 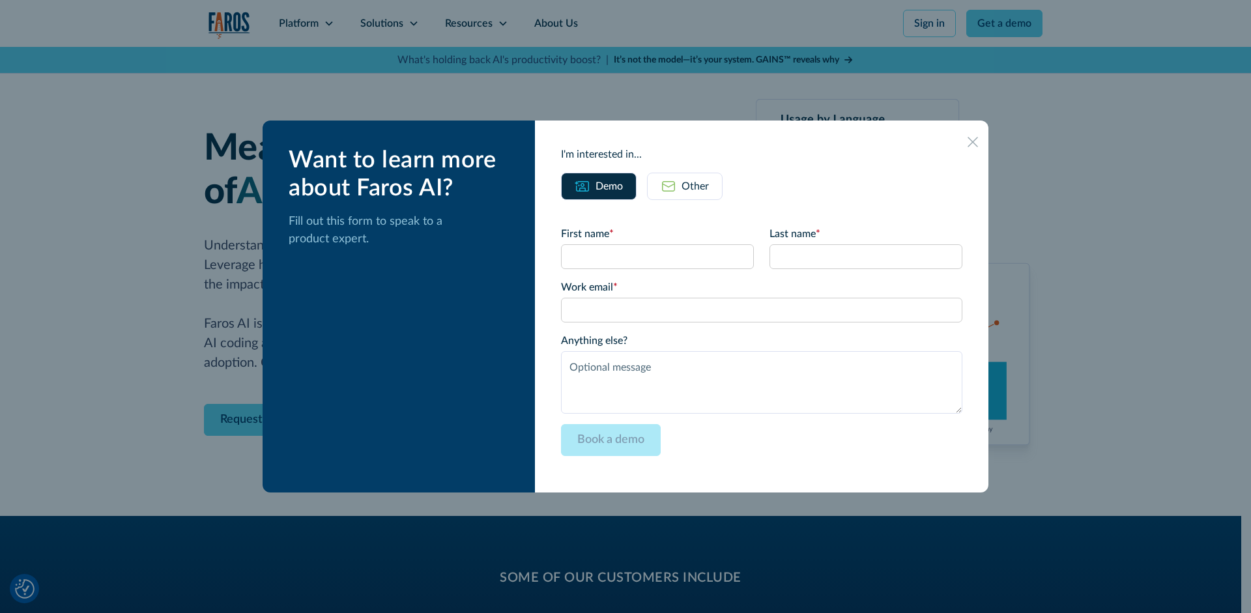 I want to click on label: First name, so click(x=658, y=234).